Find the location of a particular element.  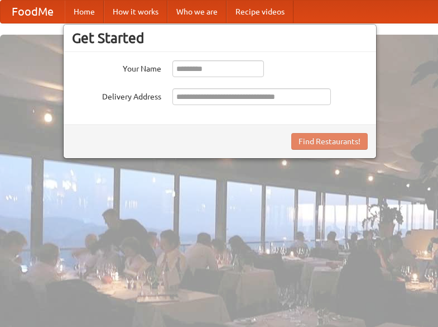

h3: Get Started is located at coordinates (220, 38).